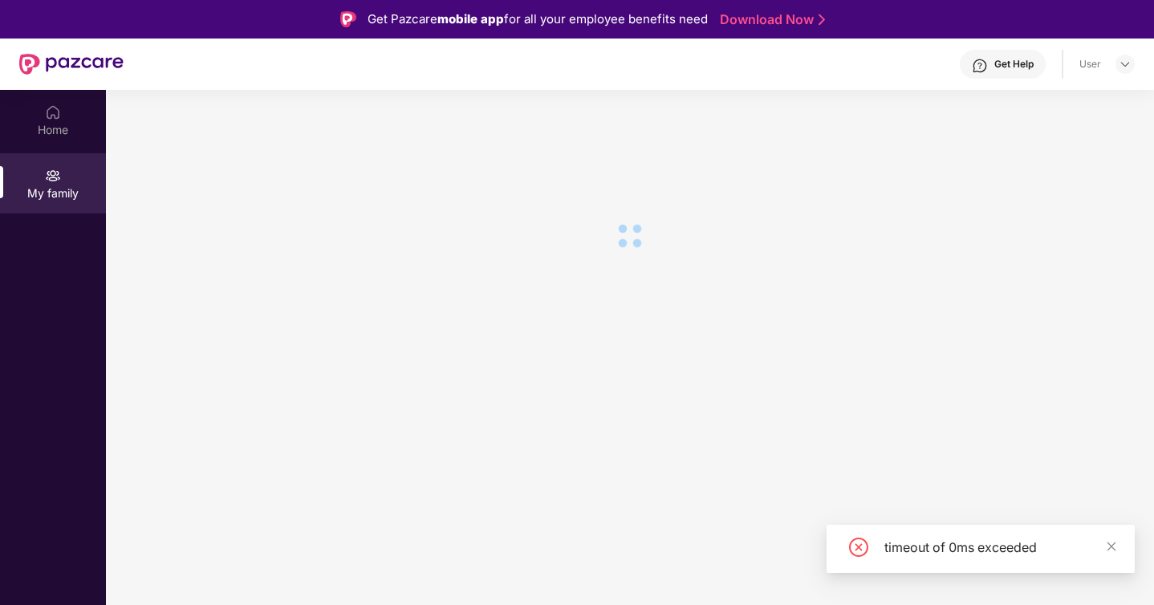  I want to click on span: close-circle, so click(859, 547).